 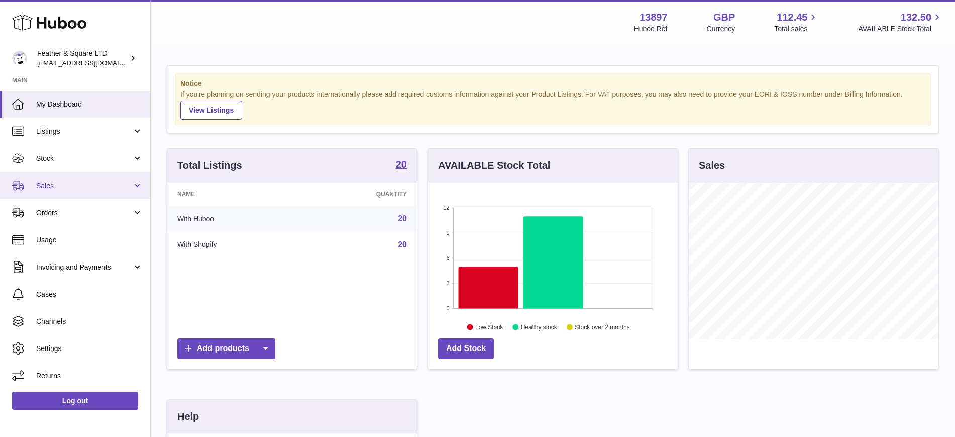 I want to click on a: 112.45 Total sales, so click(x=796, y=22).